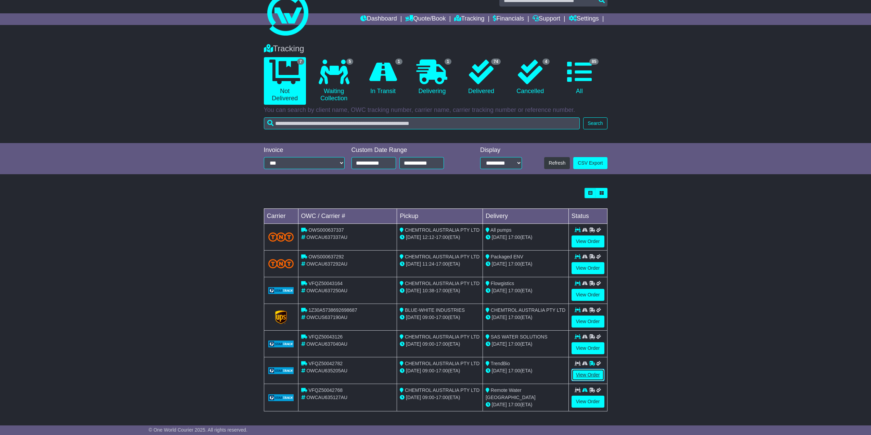  I want to click on span: OWS000637337, so click(326, 230).